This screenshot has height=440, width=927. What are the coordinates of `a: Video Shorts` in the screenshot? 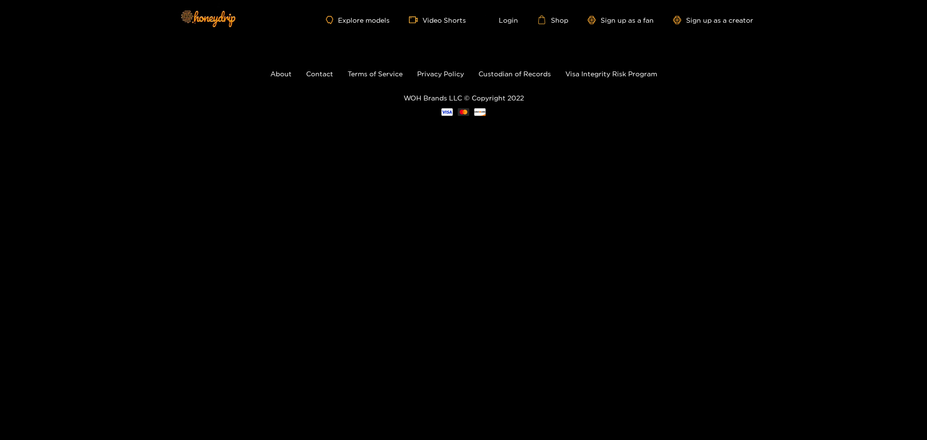 It's located at (438, 20).